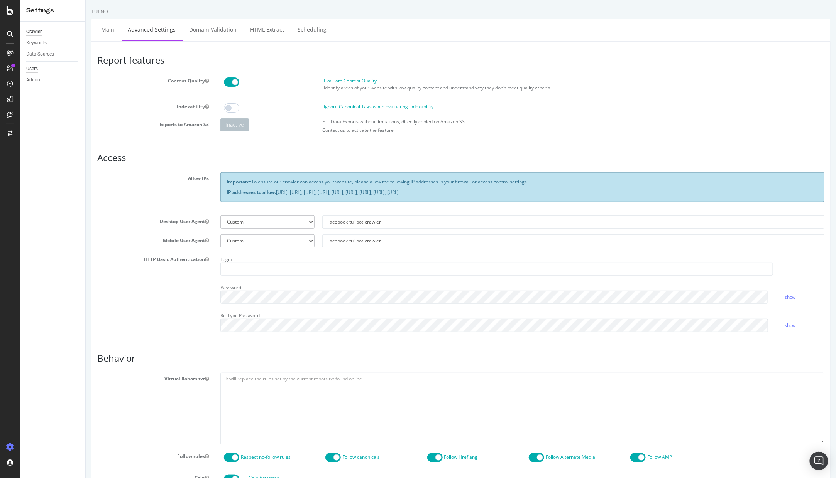 Image resolution: width=836 pixels, height=478 pixels. What do you see at coordinates (436, 182) in the screenshot?
I see `p: To ensure our crawler can access your website, please allow the following IP addresses in your fi...` at bounding box center [436, 182].